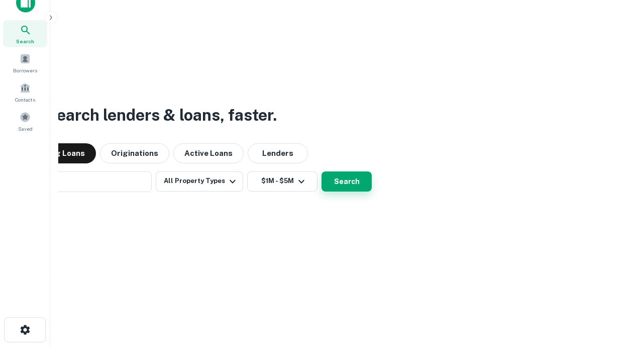  What do you see at coordinates (278, 153) in the screenshot?
I see `button: Lenders` at bounding box center [278, 153].